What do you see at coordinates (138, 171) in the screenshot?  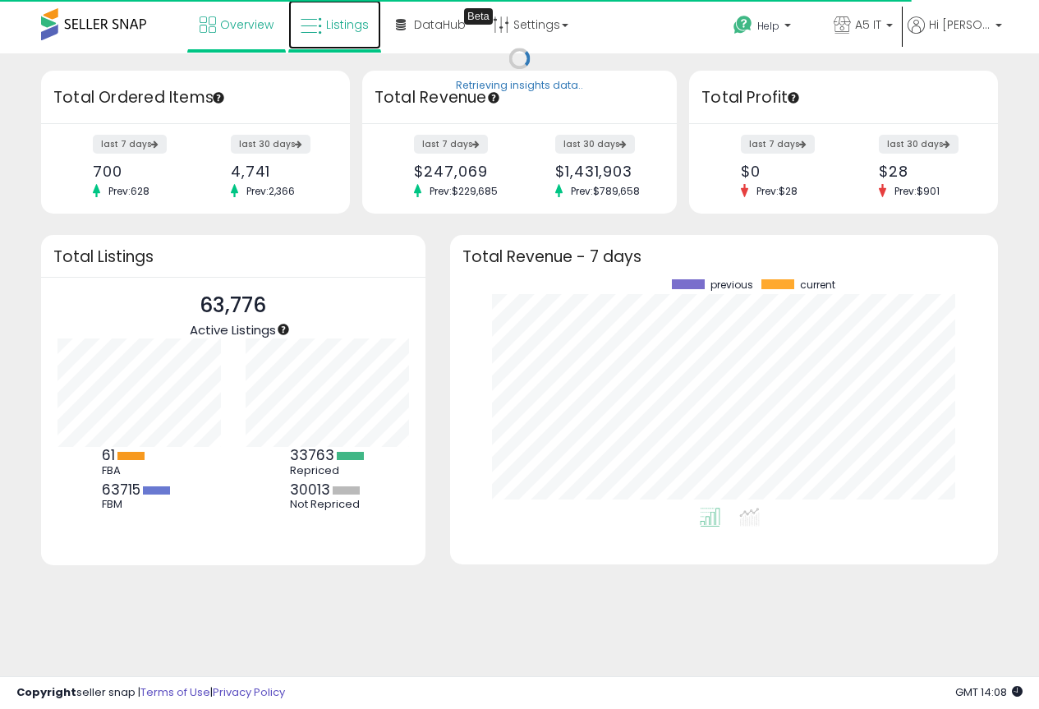 I see `div: 700` at bounding box center [138, 171].